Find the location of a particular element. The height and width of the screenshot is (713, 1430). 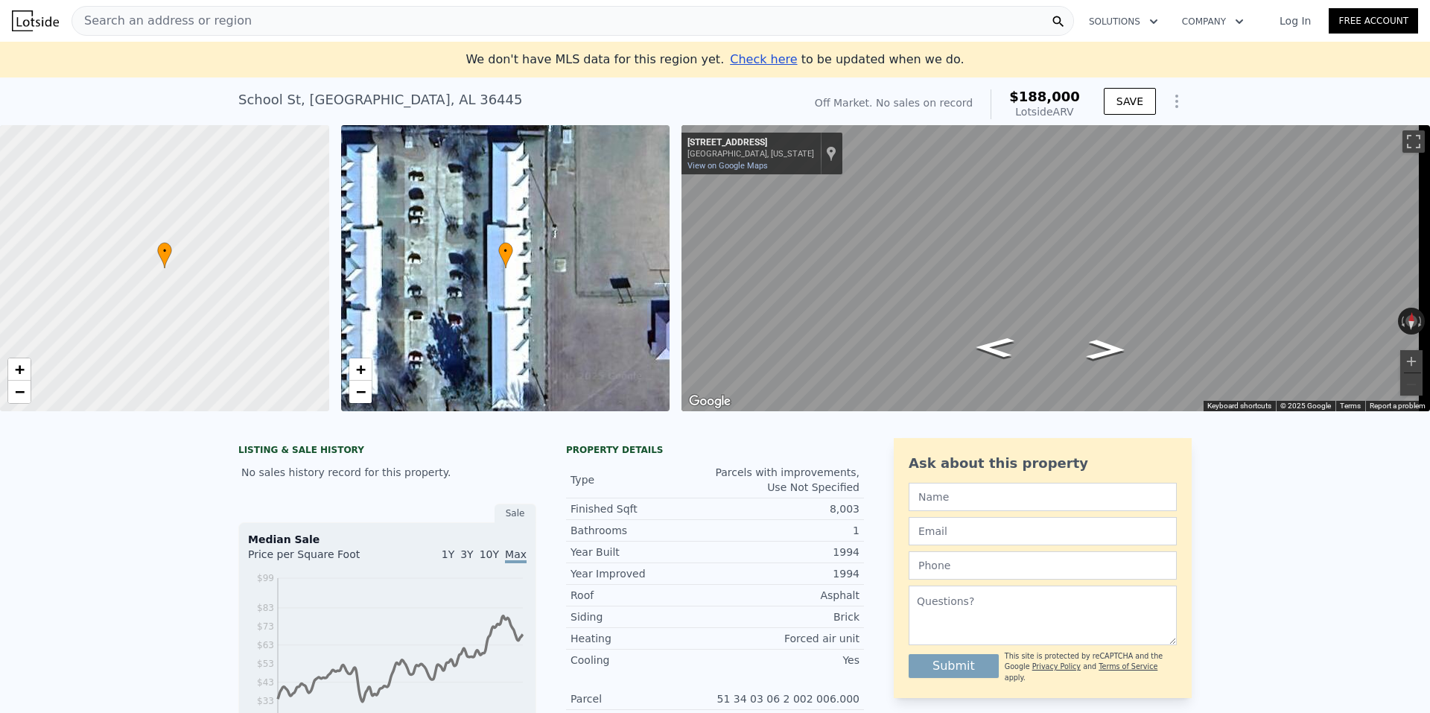

div: Cooling is located at coordinates (643, 660).